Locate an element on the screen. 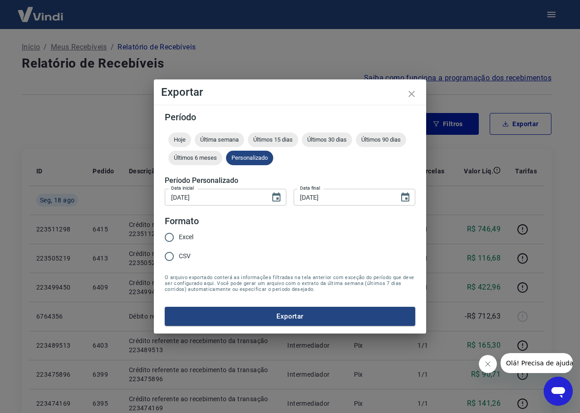  span: Olá! Precisa de ajuda? is located at coordinates (41, 10).